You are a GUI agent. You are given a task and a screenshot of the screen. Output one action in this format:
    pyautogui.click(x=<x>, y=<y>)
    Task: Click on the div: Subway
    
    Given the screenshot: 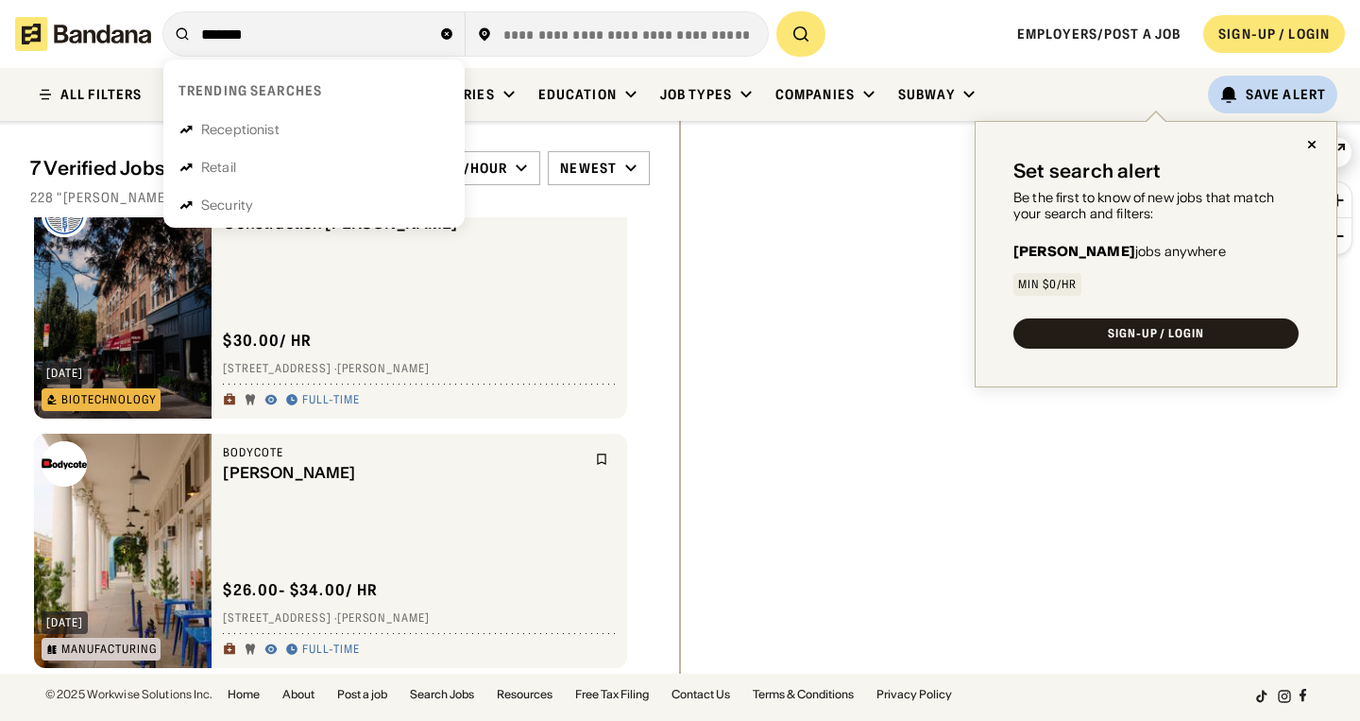 What is the action you would take?
    pyautogui.click(x=926, y=94)
    